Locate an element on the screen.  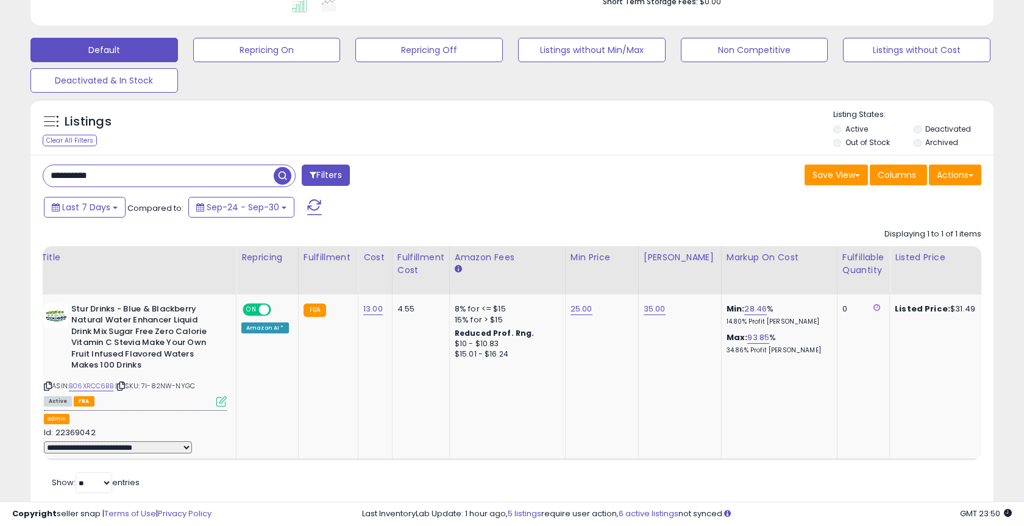
div: 8% for <= $15 is located at coordinates (505, 309).